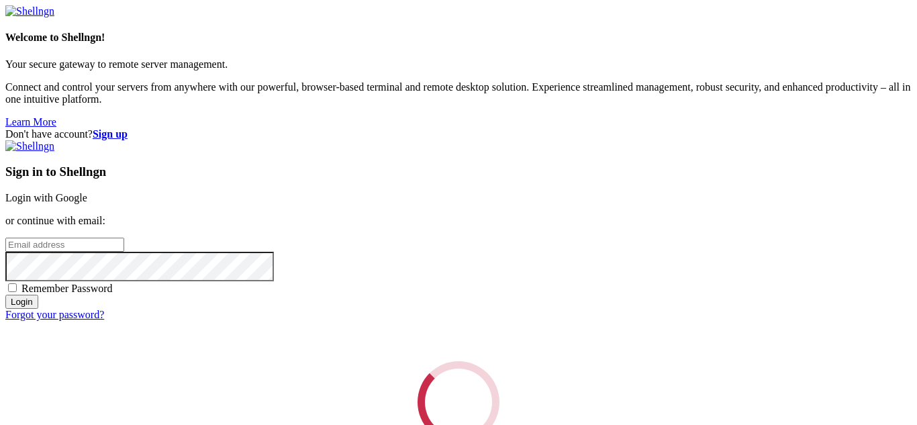 Image resolution: width=917 pixels, height=425 pixels. What do you see at coordinates (459, 93) in the screenshot?
I see `p: Connect and control your servers from anywhere with our powerful, browser-based terminal and remo...` at bounding box center [459, 93].